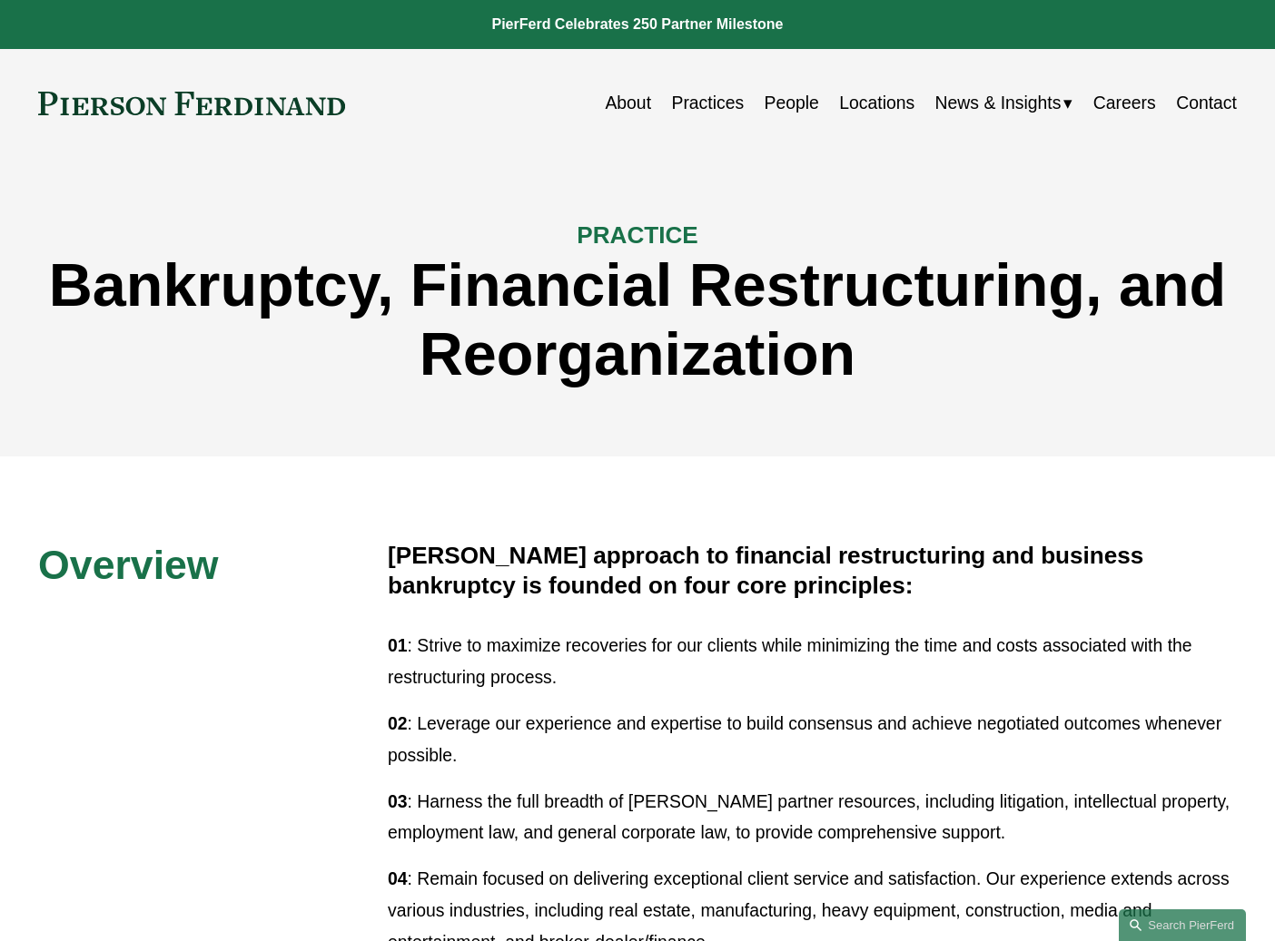 This screenshot has width=1275, height=941. Describe the element at coordinates (812, 662) in the screenshot. I see `p: : Strive to maximize recoveries for our clients while minimizing the time and costs associated wi...` at that location.